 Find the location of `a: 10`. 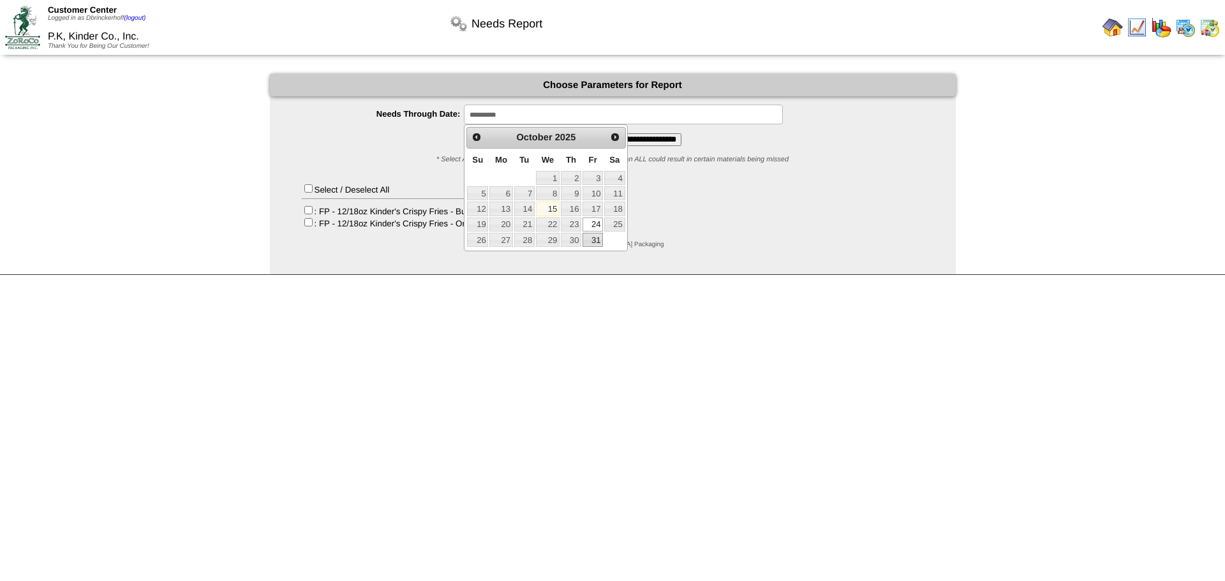

a: 10 is located at coordinates (593, 193).